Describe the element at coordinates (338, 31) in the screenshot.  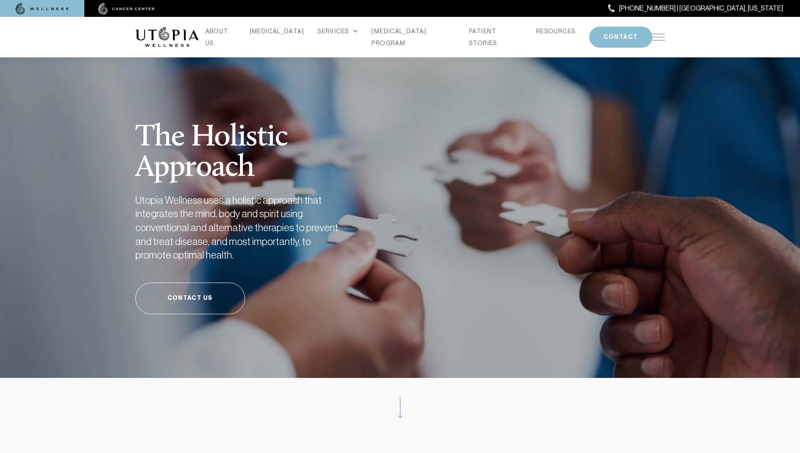
I see `div: SERVICES` at that location.